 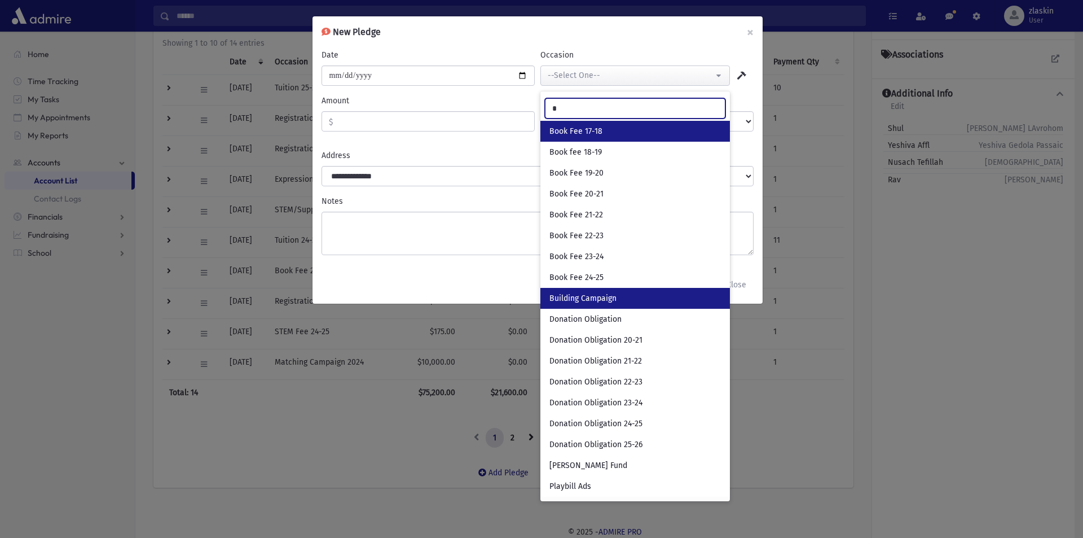 What do you see at coordinates (596, 445) in the screenshot?
I see `span: Donation Obligation 25-26` at bounding box center [596, 445].